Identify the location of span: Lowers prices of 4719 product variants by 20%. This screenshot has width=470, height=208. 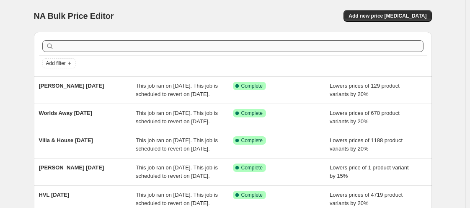
(366, 198).